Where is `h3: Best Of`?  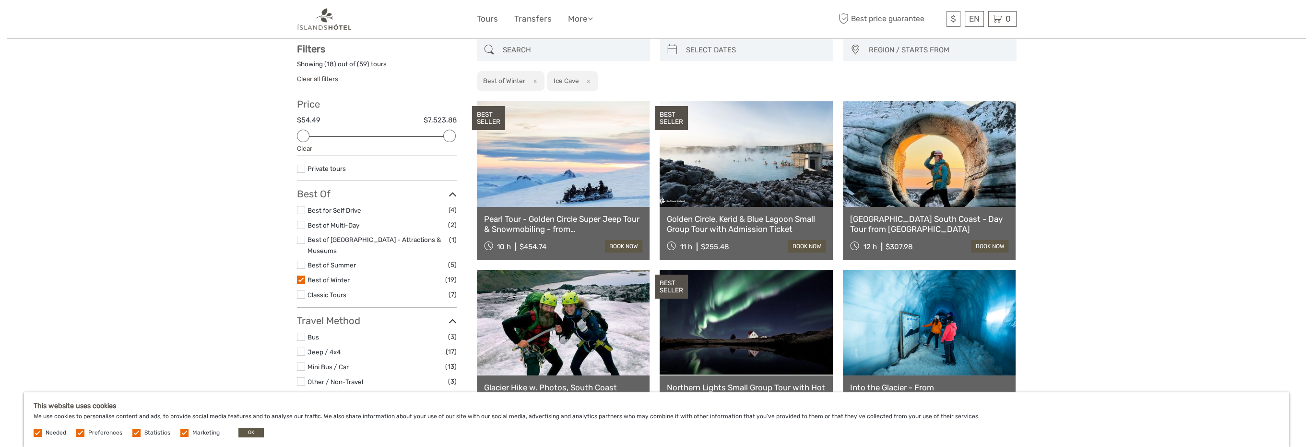 h3: Best Of is located at coordinates (377, 194).